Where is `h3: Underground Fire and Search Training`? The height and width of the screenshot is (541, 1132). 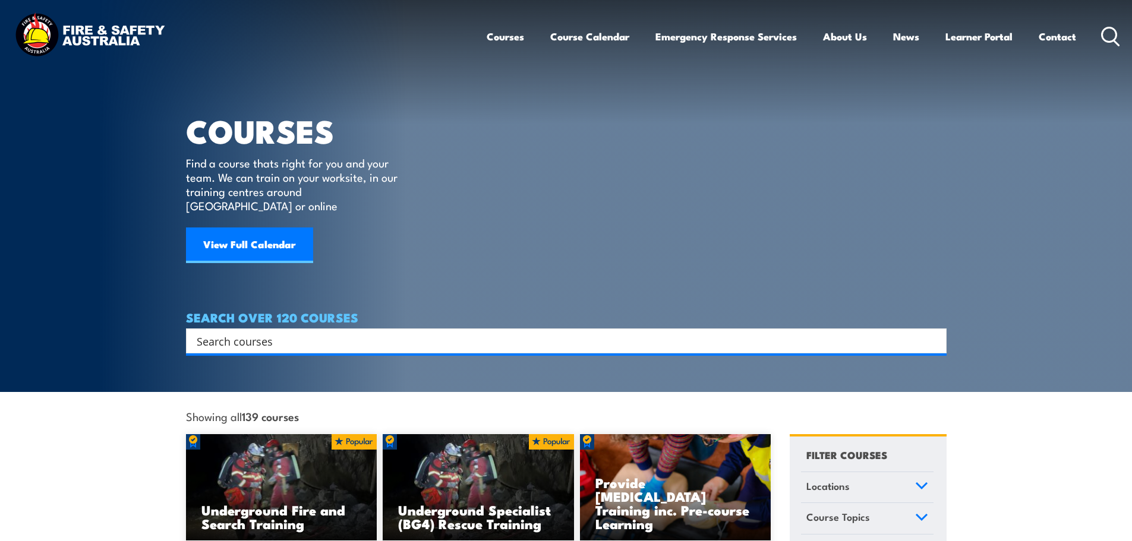
h3: Underground Fire and Search Training is located at coordinates (282, 517).